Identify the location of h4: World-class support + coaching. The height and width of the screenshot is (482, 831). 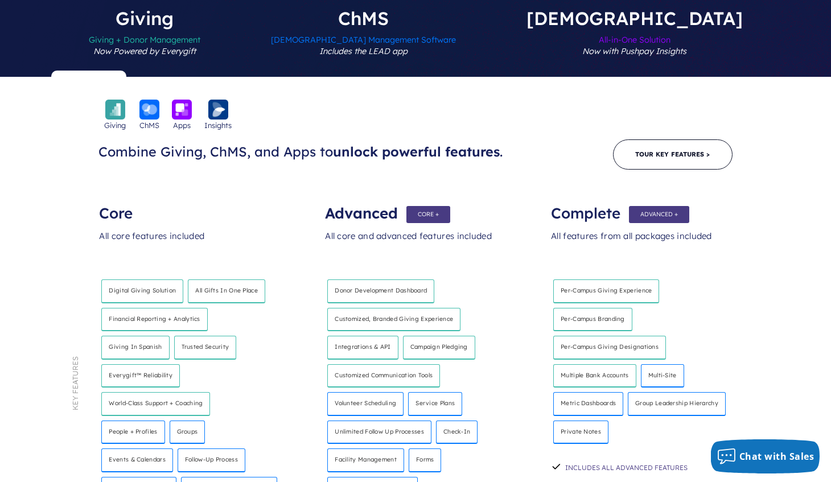
(155, 404).